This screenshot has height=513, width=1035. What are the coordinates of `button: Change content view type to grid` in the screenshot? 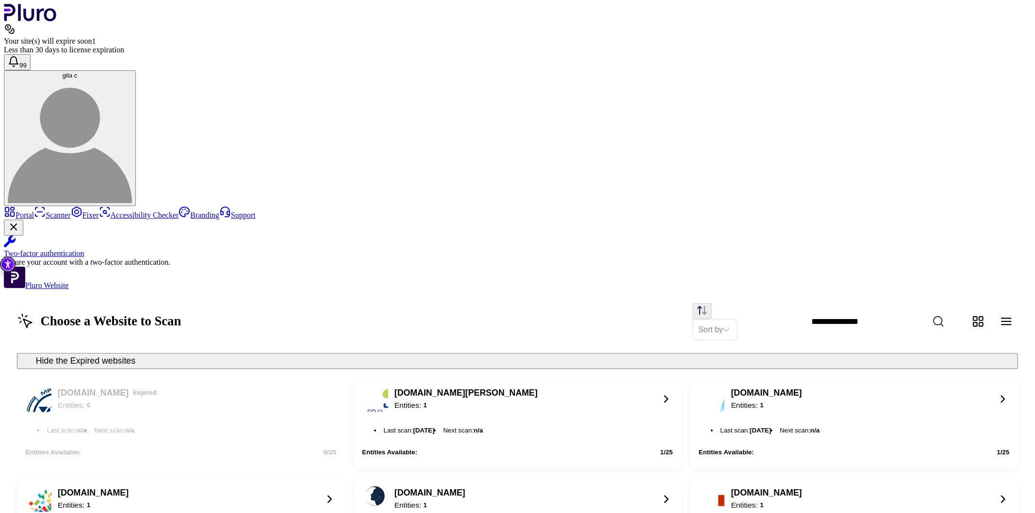 It's located at (978, 322).